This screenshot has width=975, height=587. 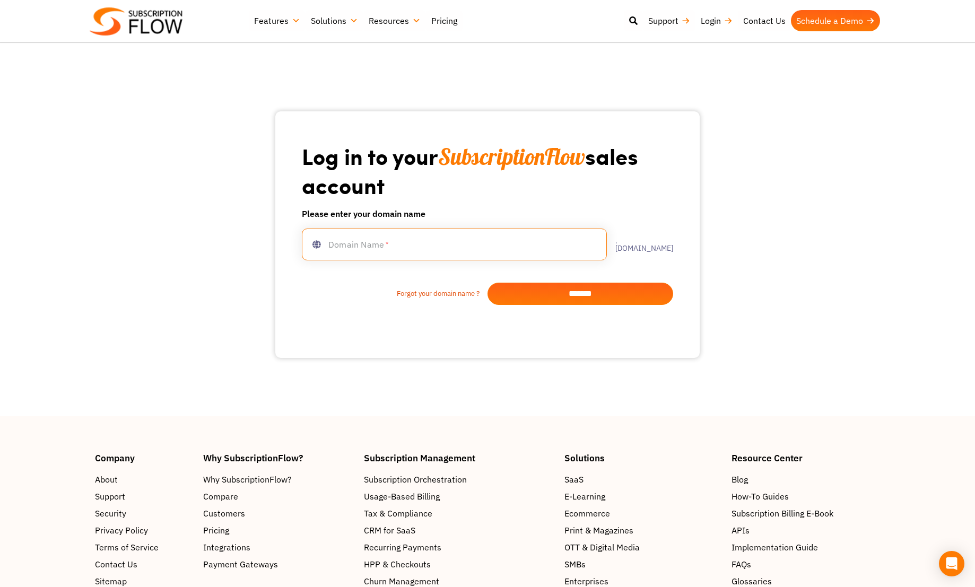 I want to click on a: FAQs, so click(x=806, y=565).